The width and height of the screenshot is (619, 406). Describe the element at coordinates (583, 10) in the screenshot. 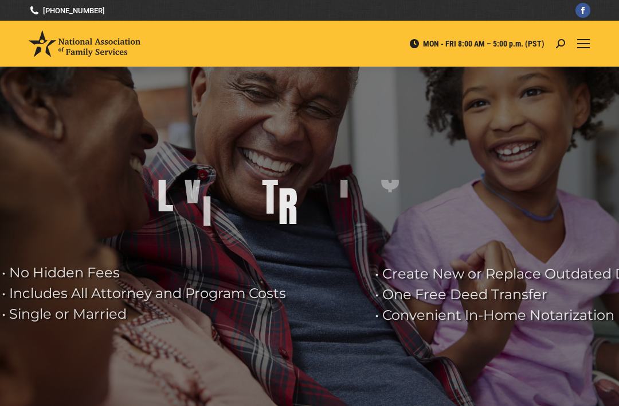

I see `a: Facebook page opens in new window` at that location.